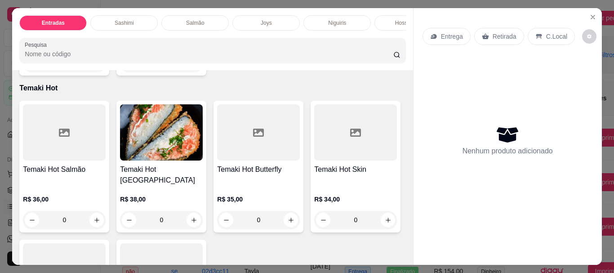  Describe the element at coordinates (258, 199) in the screenshot. I see `p: R$ 35,00` at that location.